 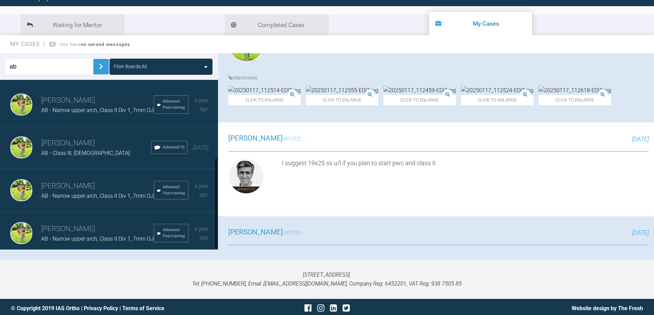 What do you see at coordinates (574, 91) in the screenshot?
I see `img: 20250117_112618-EDIT.jpg` at bounding box center [574, 91].